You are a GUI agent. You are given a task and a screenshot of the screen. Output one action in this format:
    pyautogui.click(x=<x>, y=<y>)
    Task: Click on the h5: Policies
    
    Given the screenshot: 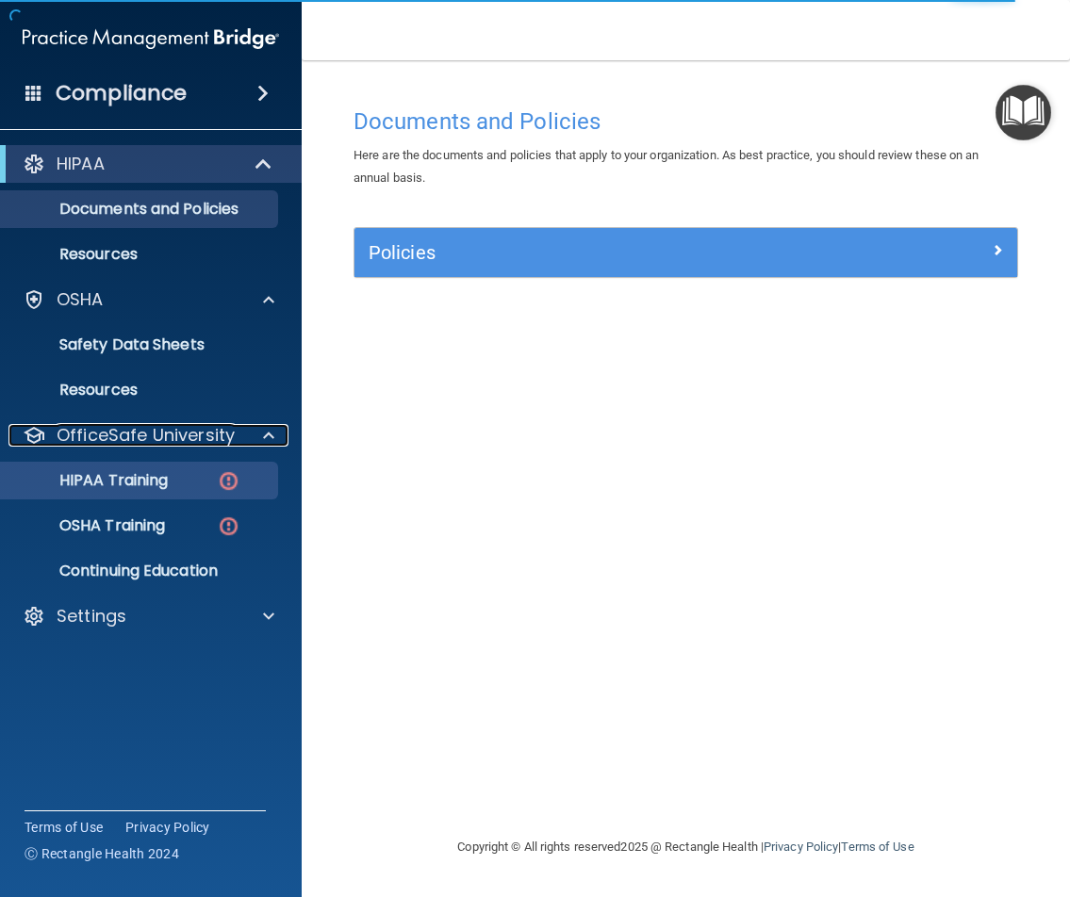 What is the action you would take?
    pyautogui.click(x=602, y=253)
    